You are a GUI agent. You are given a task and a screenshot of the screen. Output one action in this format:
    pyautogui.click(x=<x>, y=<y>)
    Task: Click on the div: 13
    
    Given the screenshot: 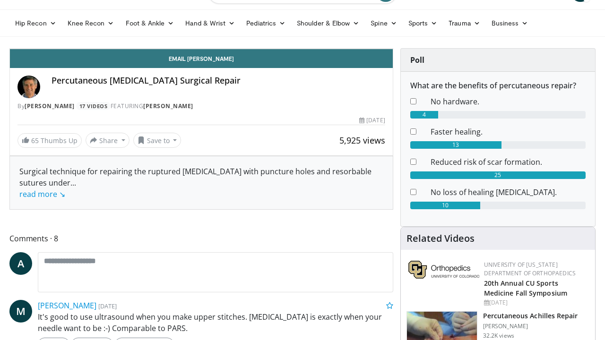 What is the action you would take?
    pyautogui.click(x=456, y=145)
    